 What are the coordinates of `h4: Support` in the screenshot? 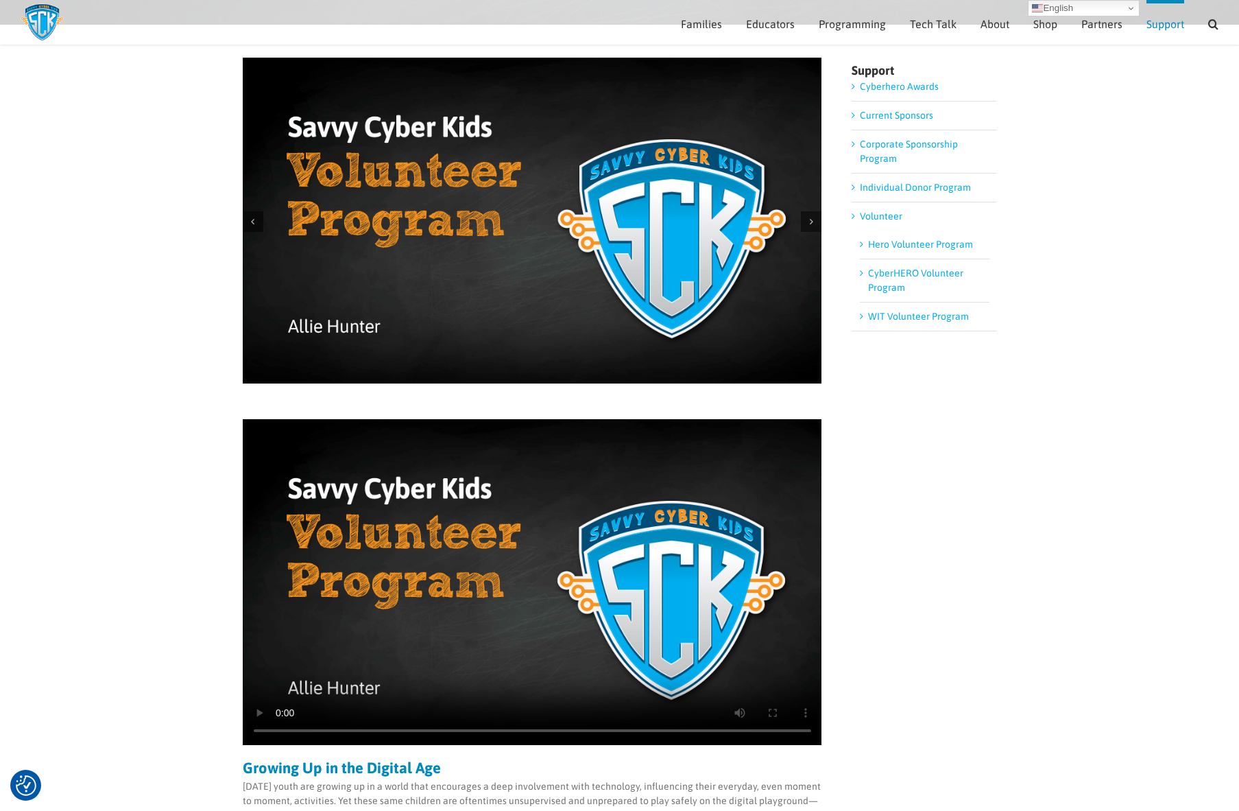 It's located at (924, 71).